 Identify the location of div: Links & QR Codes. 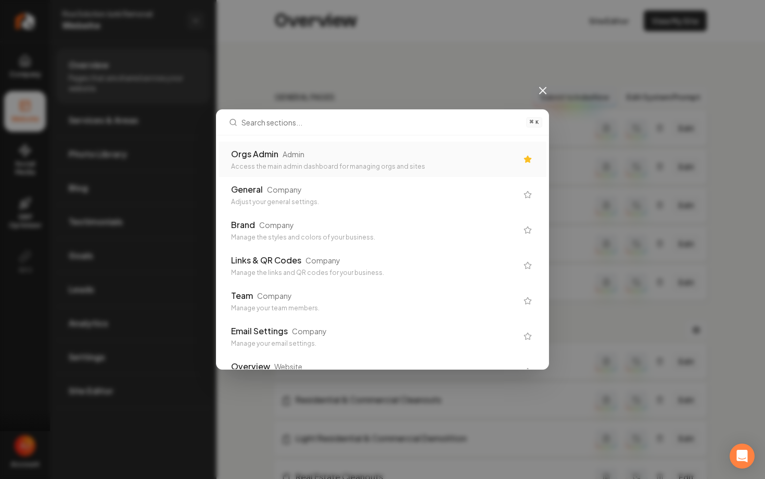
(266, 260).